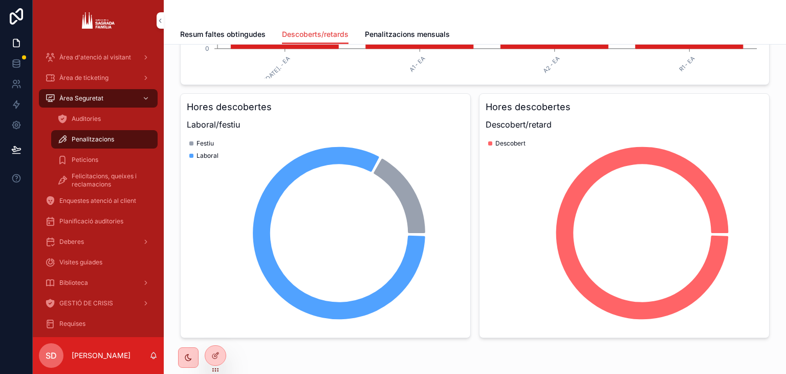  What do you see at coordinates (98, 78) in the screenshot?
I see `a: Àrea de ticketing` at bounding box center [98, 78].